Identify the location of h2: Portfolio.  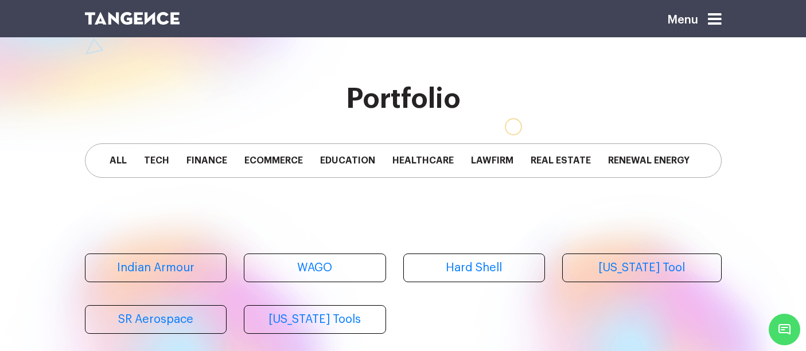
(403, 99).